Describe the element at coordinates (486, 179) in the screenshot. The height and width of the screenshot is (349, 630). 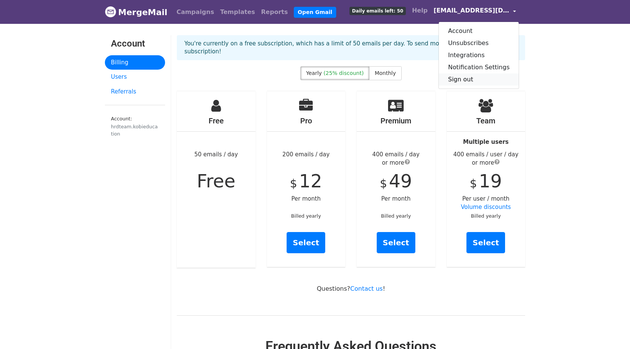
I see `div: Per user / month` at that location.